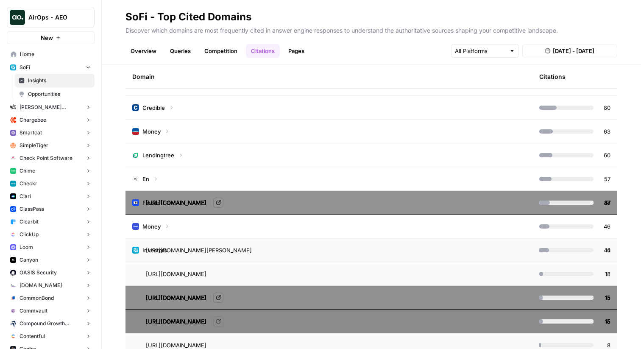  Describe the element at coordinates (31, 133) in the screenshot. I see `span: Smartcat` at that location.